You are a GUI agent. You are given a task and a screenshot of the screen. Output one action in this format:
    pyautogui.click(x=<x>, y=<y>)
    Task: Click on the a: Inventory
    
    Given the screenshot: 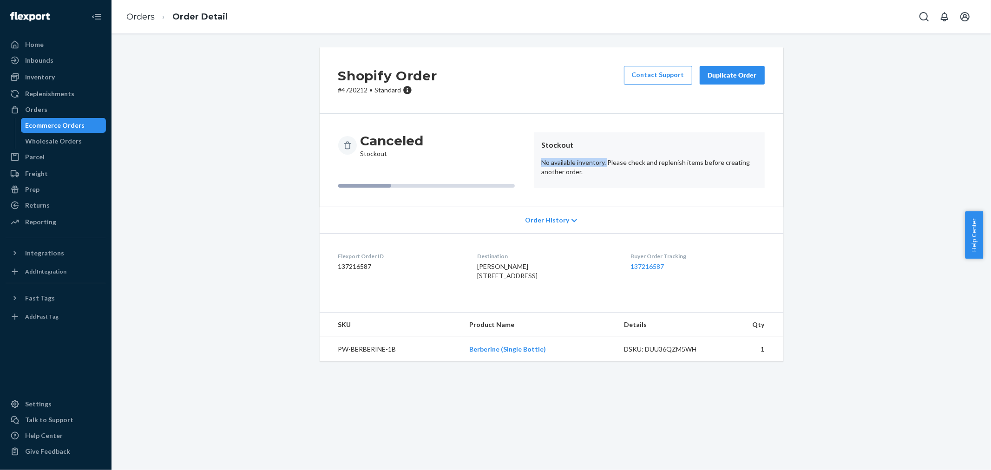 What is the action you would take?
    pyautogui.click(x=56, y=77)
    